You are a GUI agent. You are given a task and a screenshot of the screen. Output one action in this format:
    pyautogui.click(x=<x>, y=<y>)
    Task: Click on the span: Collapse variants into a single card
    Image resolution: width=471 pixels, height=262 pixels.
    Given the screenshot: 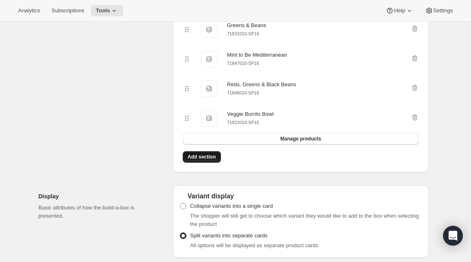 What is the action you would take?
    pyautogui.click(x=232, y=206)
    